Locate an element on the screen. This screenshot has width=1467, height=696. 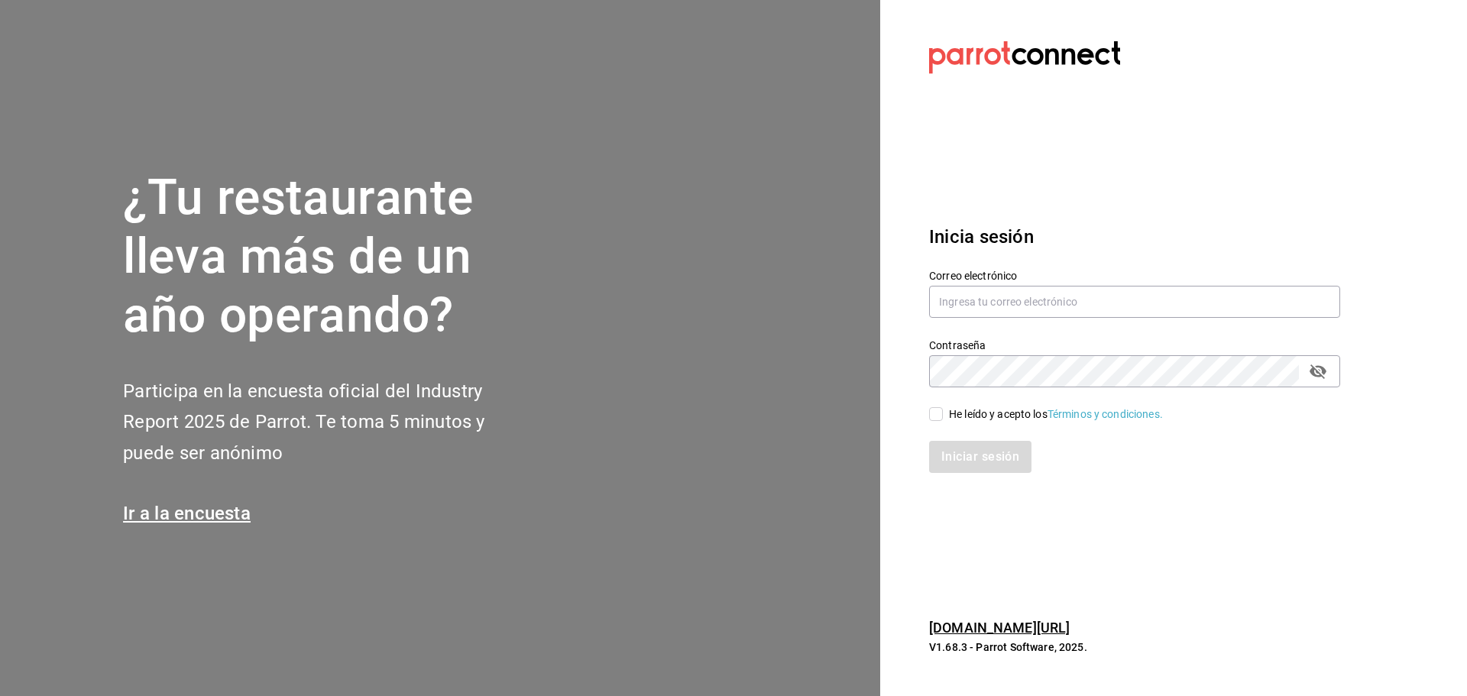
label: Correo electrónico is located at coordinates (1135, 276).